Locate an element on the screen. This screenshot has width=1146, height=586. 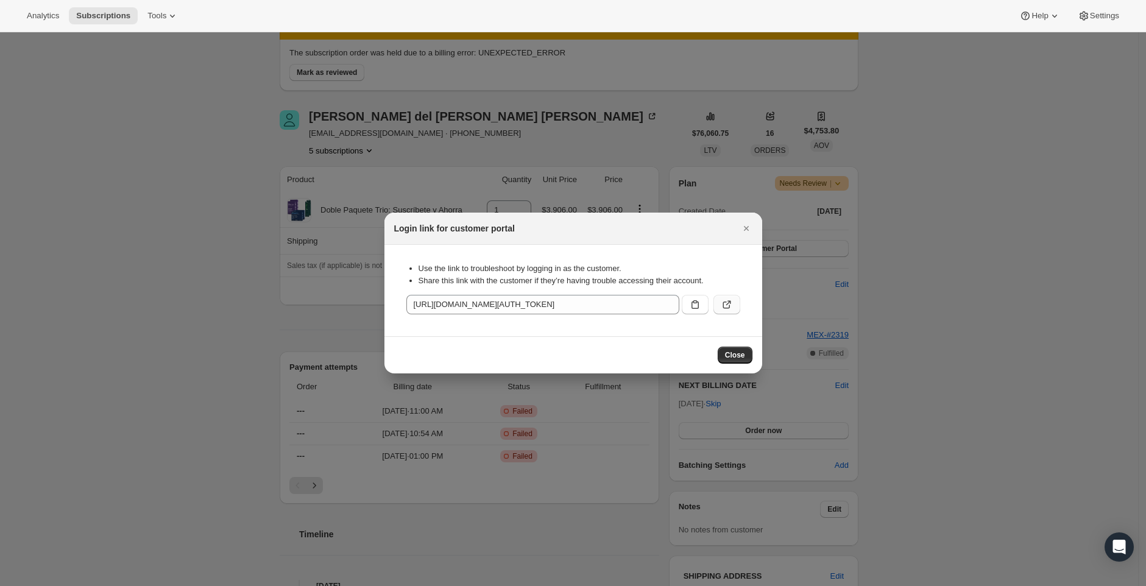
span: Help is located at coordinates (1040, 16).